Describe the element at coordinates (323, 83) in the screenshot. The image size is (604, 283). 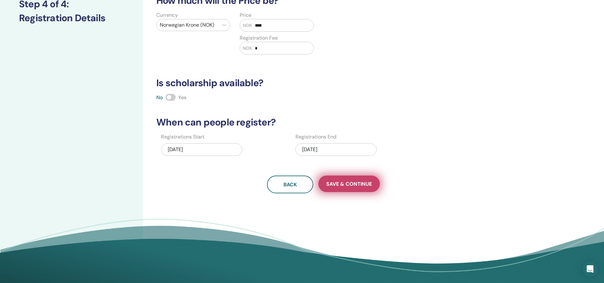
I see `h3: Is scholarship available?` at that location.